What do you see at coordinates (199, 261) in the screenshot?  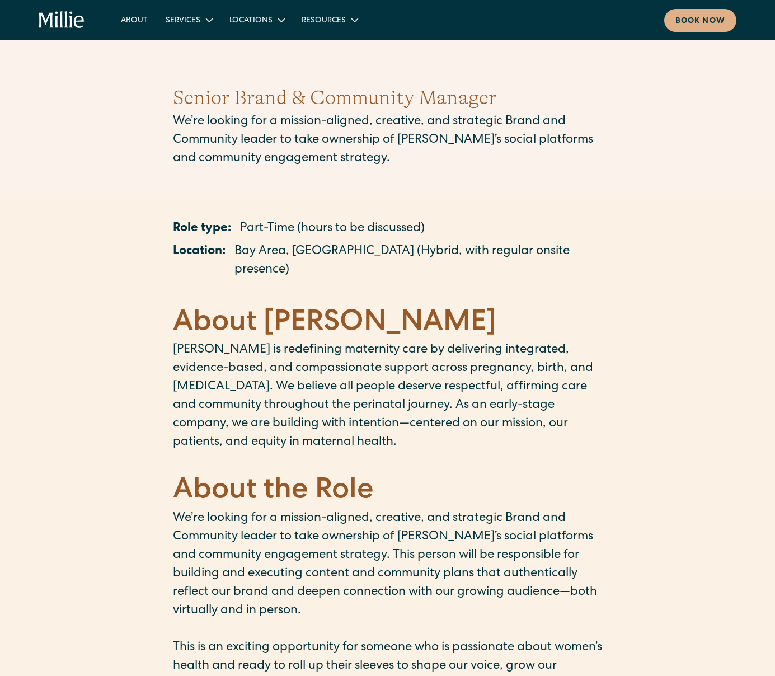 I see `p: Location:` at bounding box center [199, 261].